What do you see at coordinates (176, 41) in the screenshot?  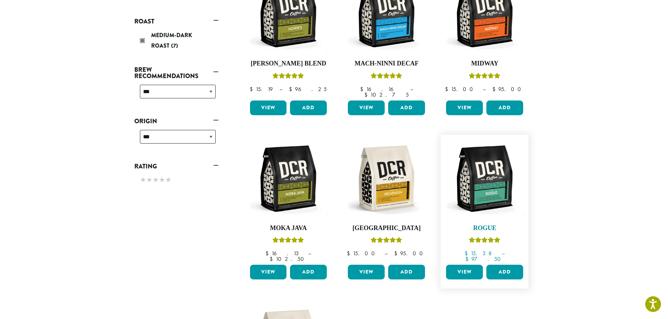 I see `div: Roast` at bounding box center [176, 41].